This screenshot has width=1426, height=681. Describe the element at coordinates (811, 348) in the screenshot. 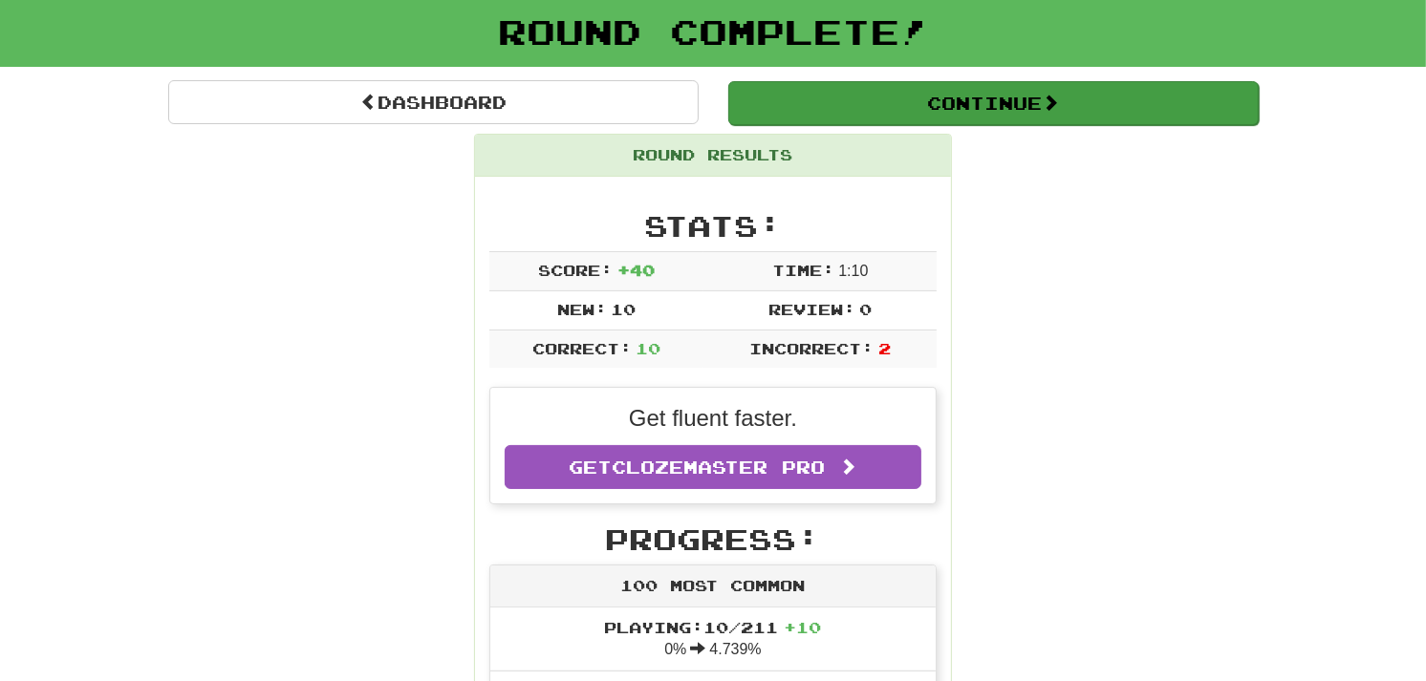

I see `span: Incorrect:` at that location.